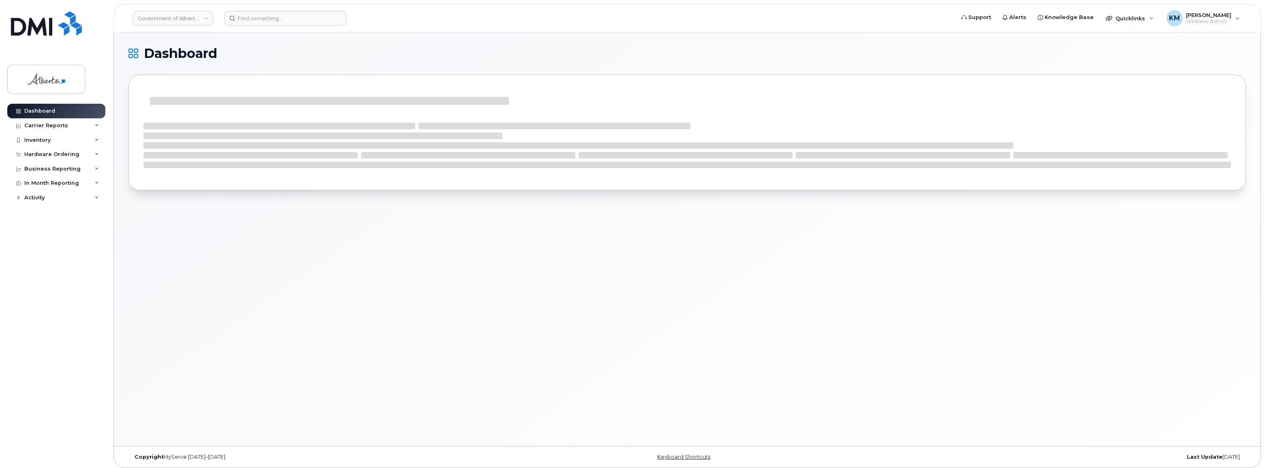  What do you see at coordinates (149, 457) in the screenshot?
I see `strong: Copyright` at bounding box center [149, 457].